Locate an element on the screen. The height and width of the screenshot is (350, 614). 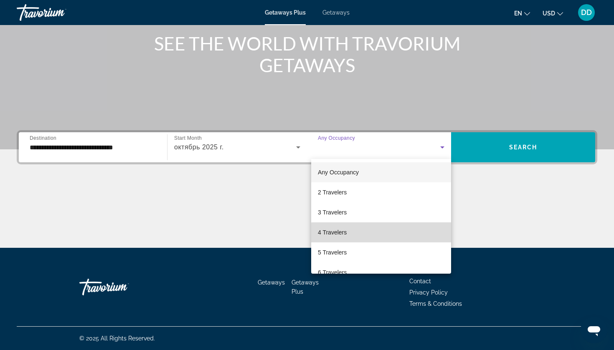
span: 2 Travelers is located at coordinates (332, 192).